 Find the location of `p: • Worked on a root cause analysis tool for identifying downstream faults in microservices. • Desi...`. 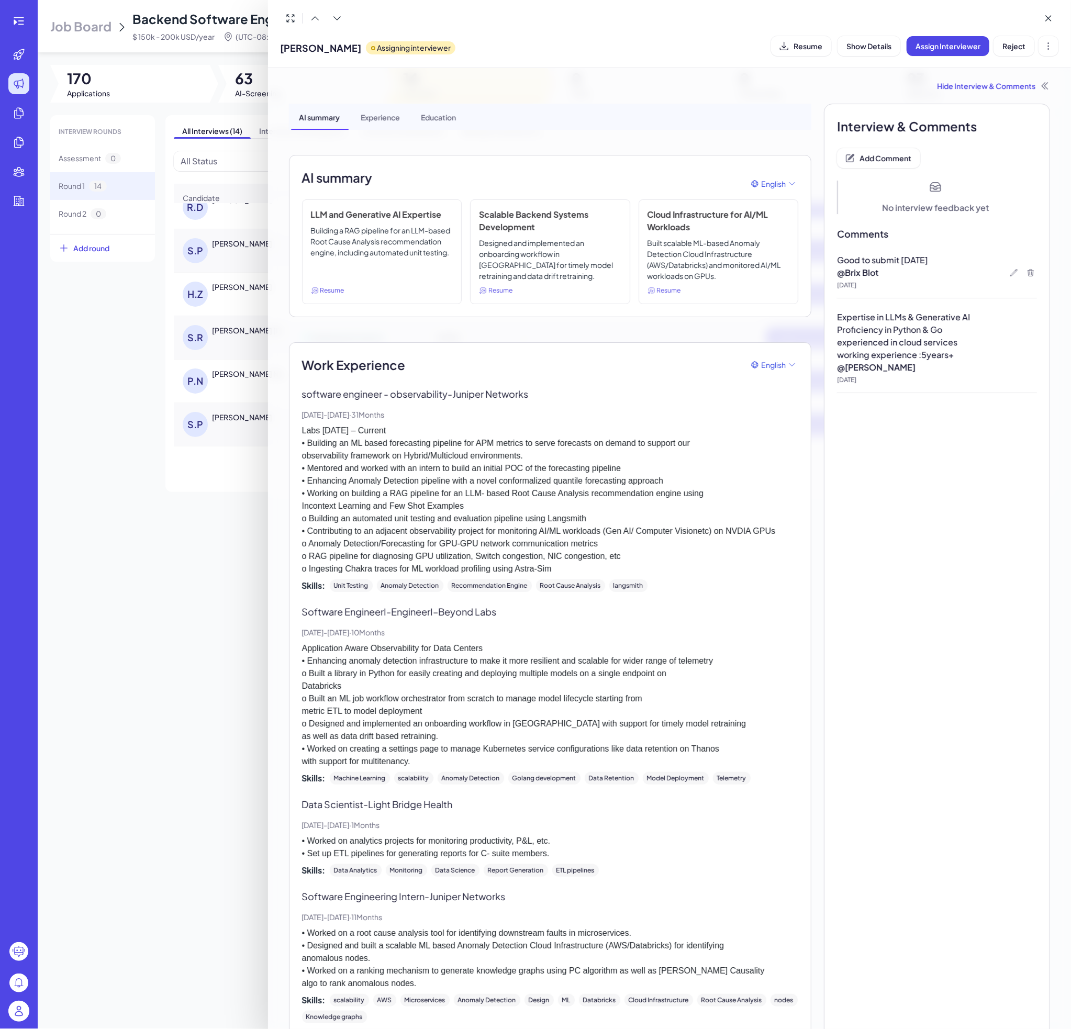

p: • Worked on a root cause analysis tool for identifying downstream faults in microservices. • Desi... is located at coordinates (550, 958).